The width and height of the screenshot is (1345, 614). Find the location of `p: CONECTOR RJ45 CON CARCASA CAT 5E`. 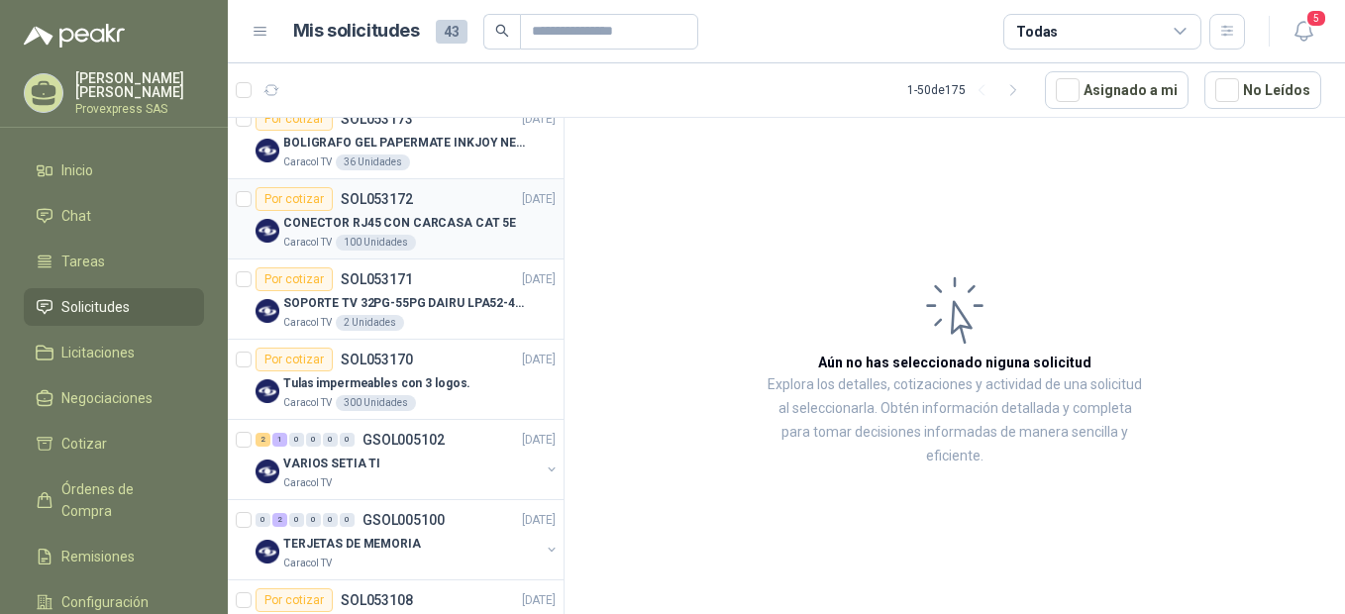

p: CONECTOR RJ45 CON CARCASA CAT 5E is located at coordinates (399, 223).